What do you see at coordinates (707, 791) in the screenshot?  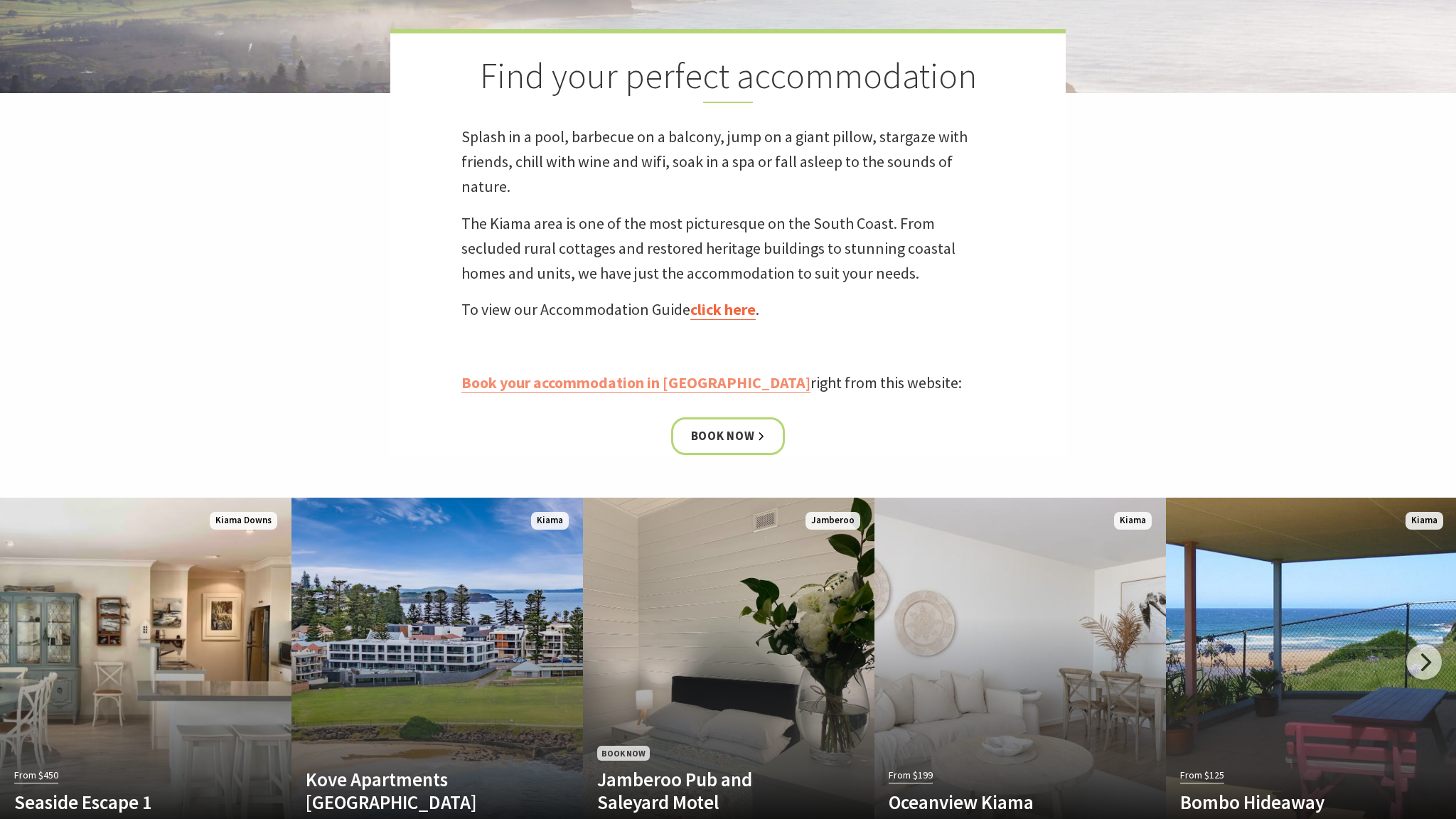 I see `h4: Jamberoo Pub and Saleyard Motel` at bounding box center [707, 791].